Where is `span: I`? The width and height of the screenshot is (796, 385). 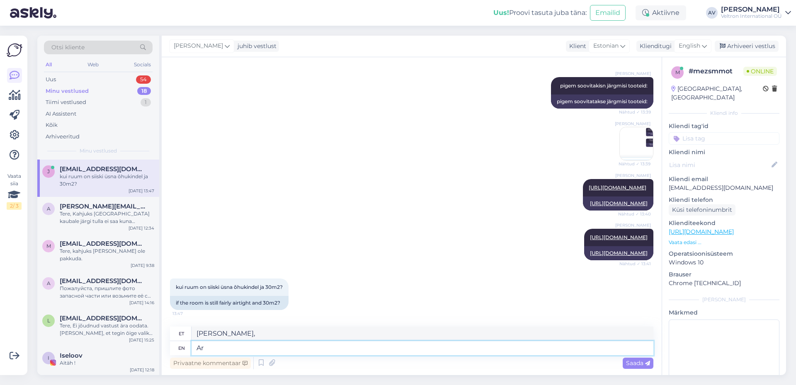 span: I is located at coordinates (49, 358).